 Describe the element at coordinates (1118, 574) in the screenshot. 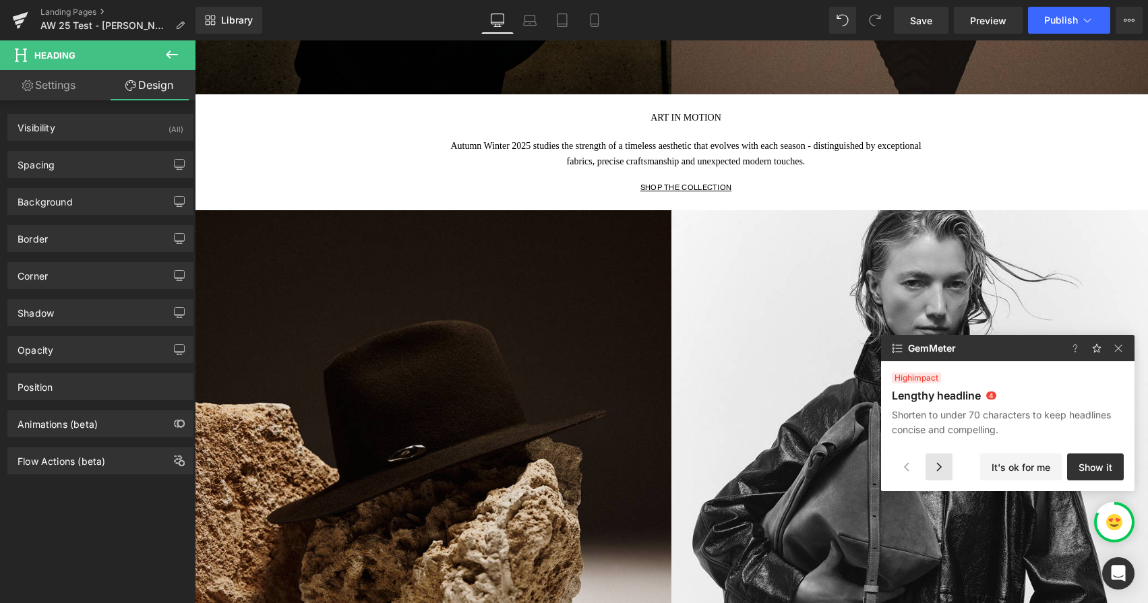

I see `div: Open Intercom Messenger` at that location.